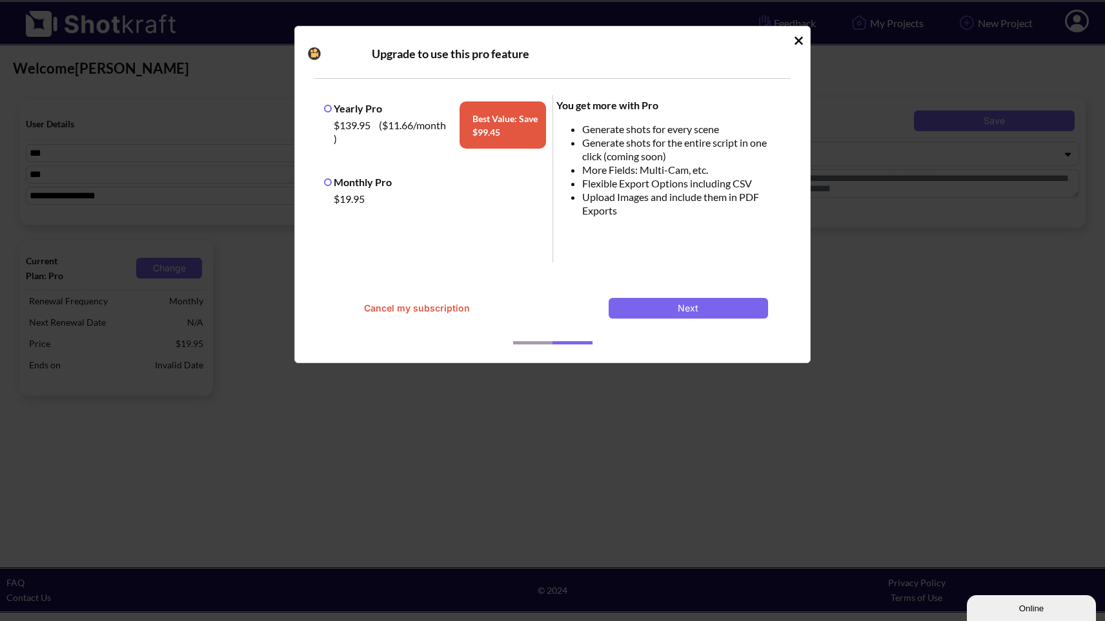  What do you see at coordinates (65, 15) in the screenshot?
I see `div: Online` at bounding box center [65, 15].